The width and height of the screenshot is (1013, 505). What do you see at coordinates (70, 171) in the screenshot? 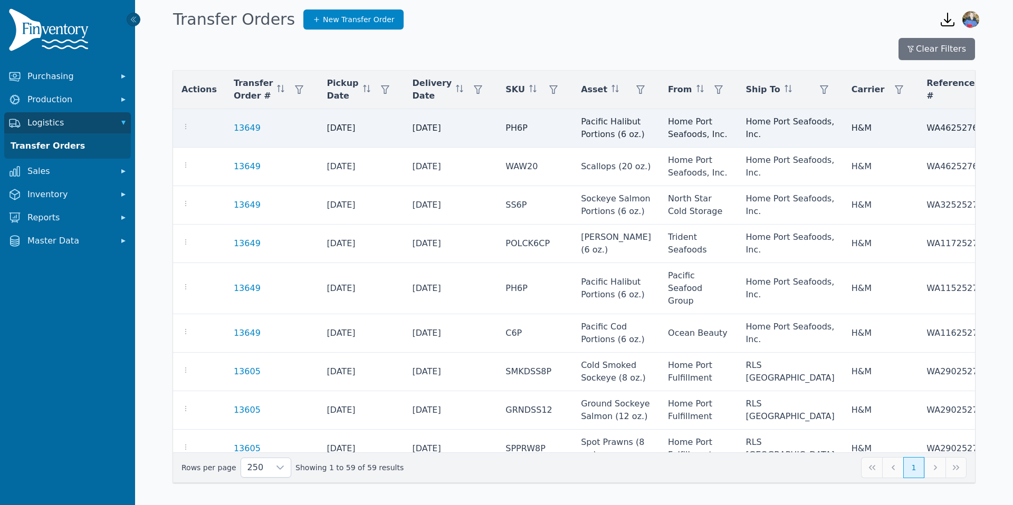
I see `span: Sales` at bounding box center [70, 171].